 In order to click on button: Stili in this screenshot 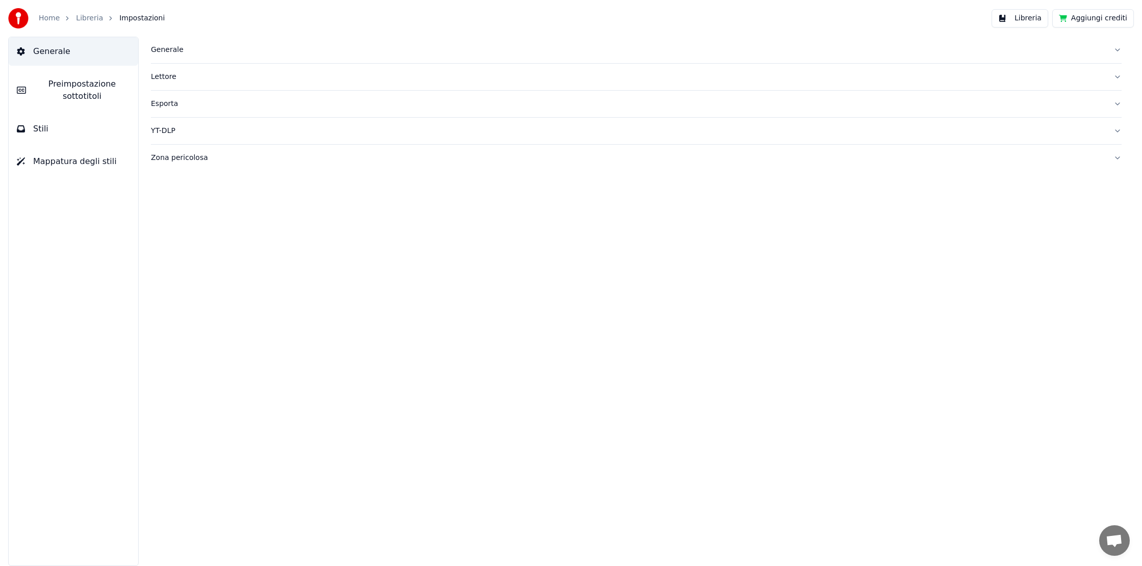, I will do `click(73, 129)`.